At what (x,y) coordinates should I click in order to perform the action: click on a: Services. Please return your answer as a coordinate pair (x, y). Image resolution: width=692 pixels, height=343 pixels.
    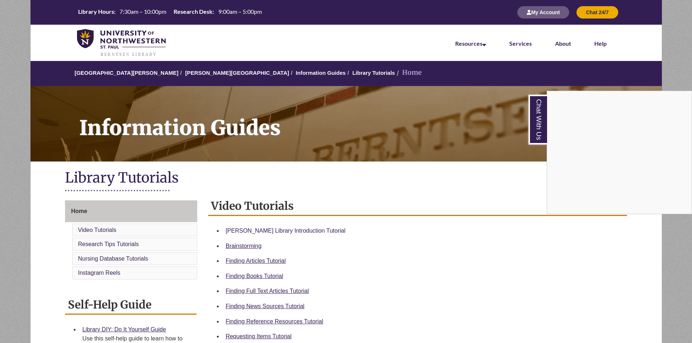
    Looking at the image, I should click on (521, 43).